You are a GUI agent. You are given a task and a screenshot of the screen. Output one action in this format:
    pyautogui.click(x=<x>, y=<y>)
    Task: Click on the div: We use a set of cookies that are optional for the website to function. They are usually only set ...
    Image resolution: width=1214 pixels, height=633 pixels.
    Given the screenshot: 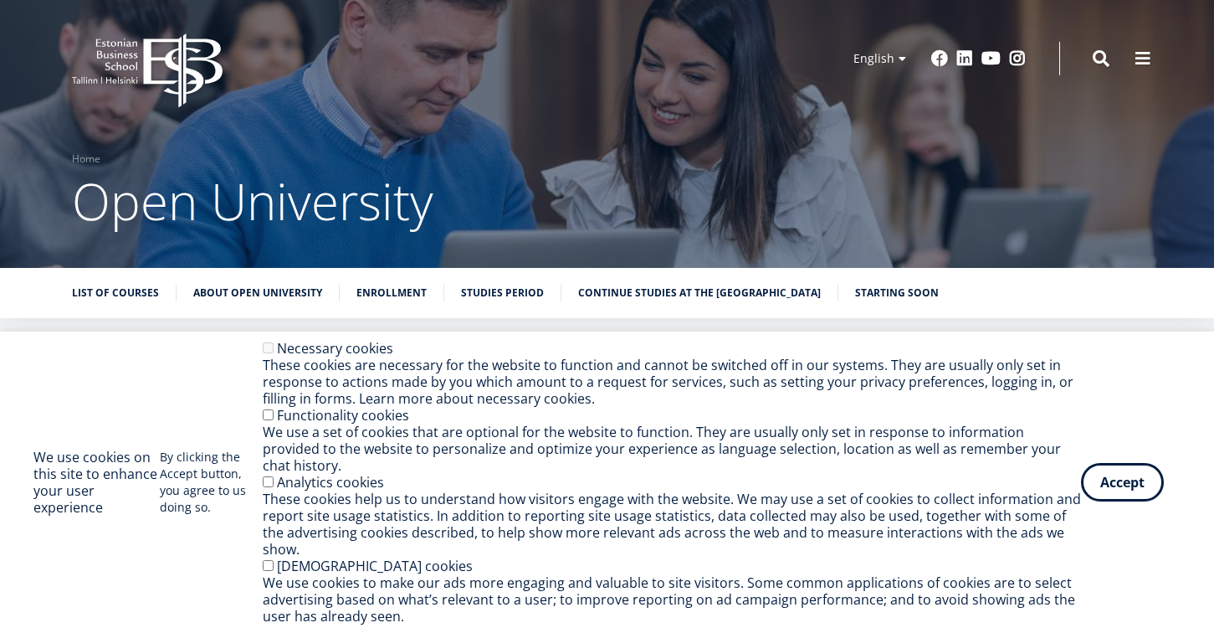 What is the action you would take?
    pyautogui.click(x=672, y=449)
    